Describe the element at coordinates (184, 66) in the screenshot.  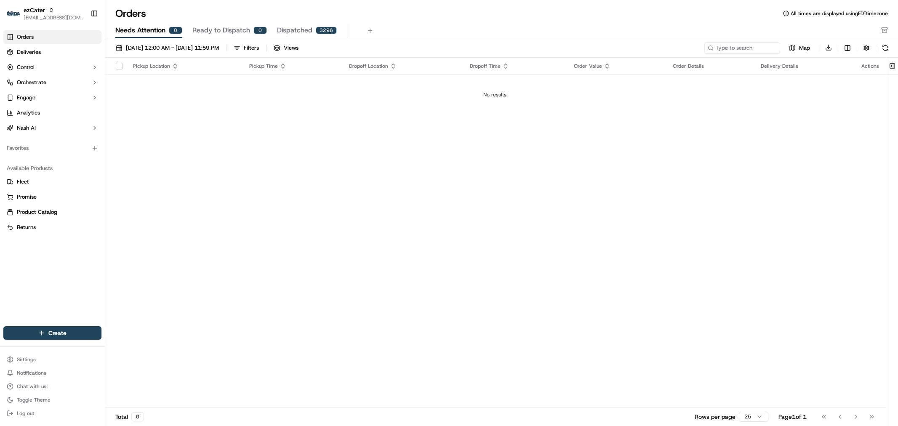
I see `div: Pickup Location` at that location.